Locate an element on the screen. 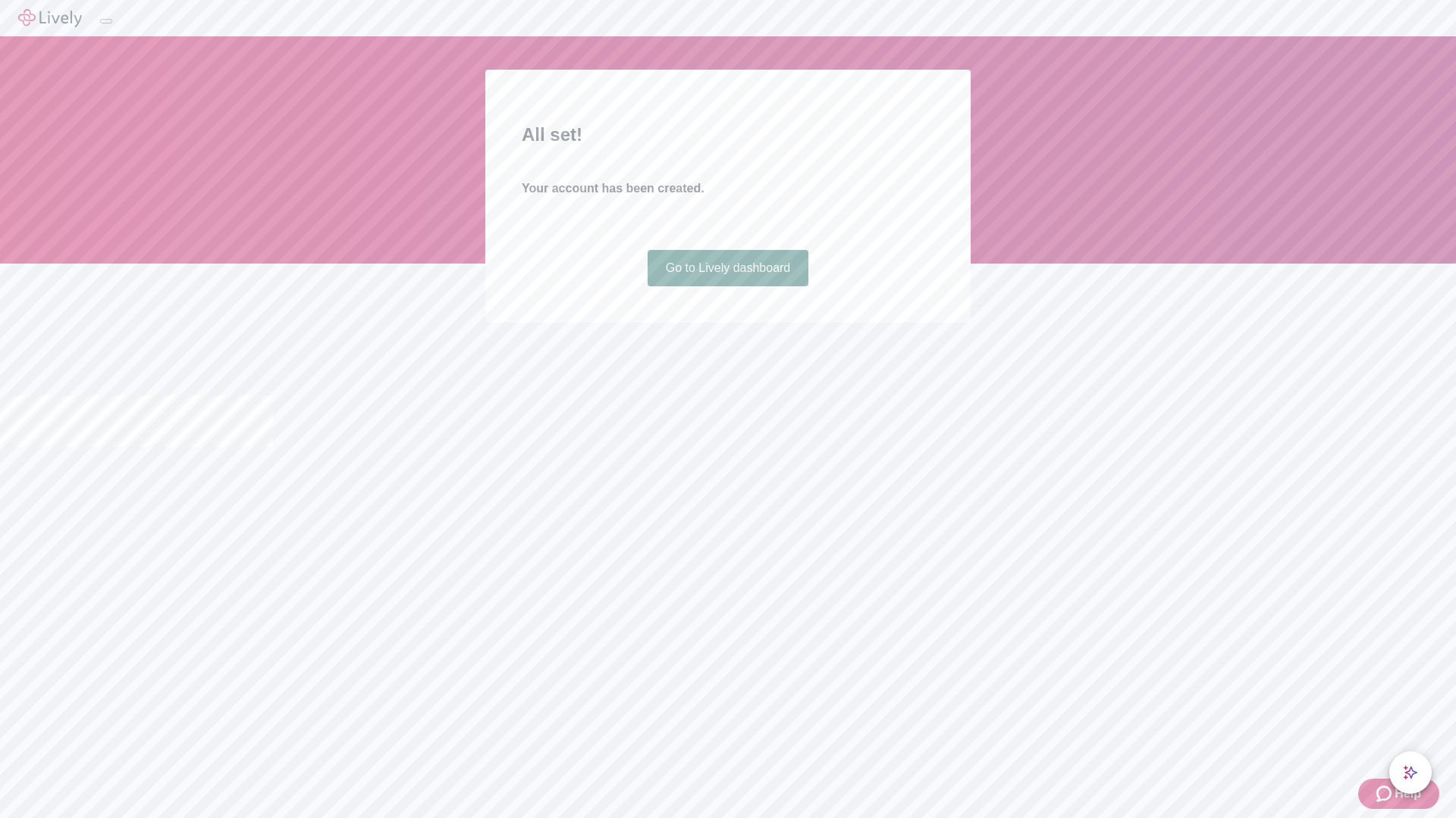 The width and height of the screenshot is (1456, 818). span: Help is located at coordinates (1407, 794).